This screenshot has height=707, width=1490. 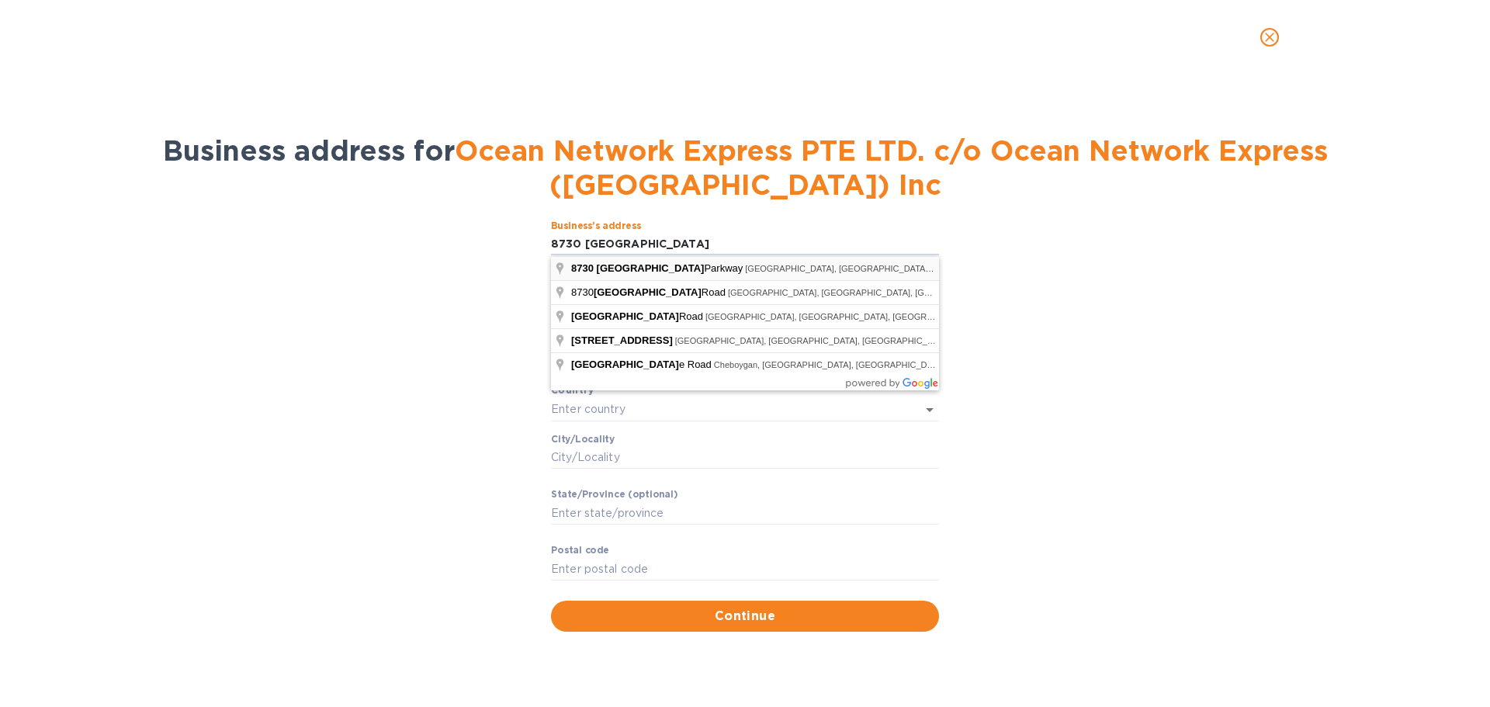 What do you see at coordinates (583, 439) in the screenshot?
I see `label: Сity/Locаlity` at bounding box center [583, 439].